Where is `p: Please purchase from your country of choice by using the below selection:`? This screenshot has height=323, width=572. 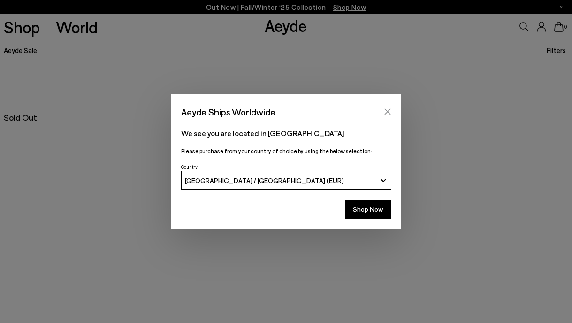 p: Please purchase from your country of choice by using the below selection: is located at coordinates (286, 151).